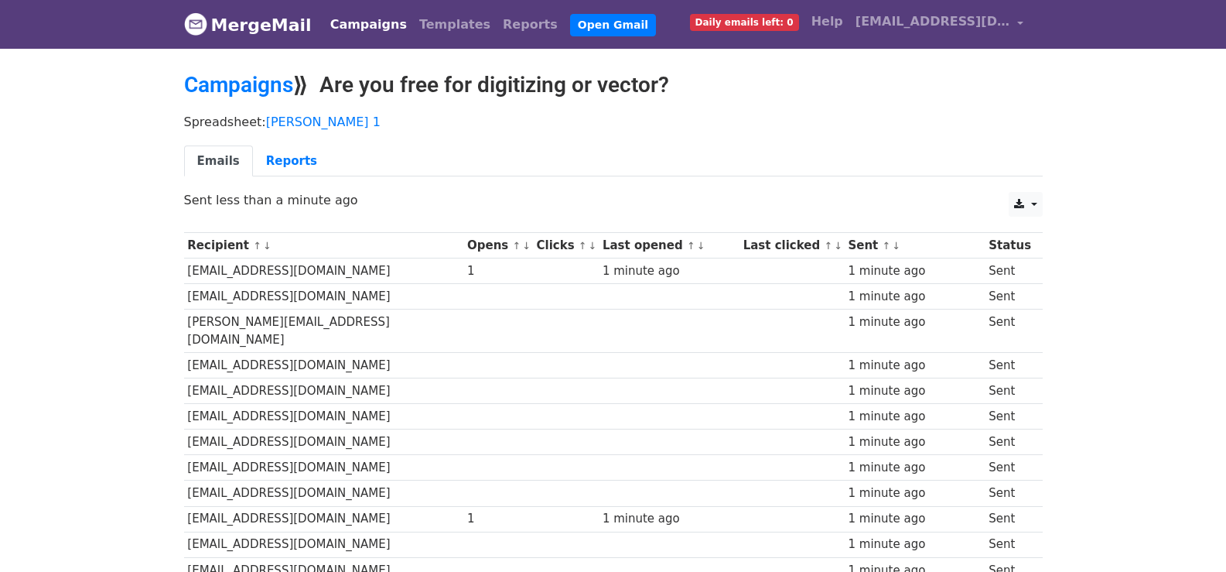 The image size is (1226, 572). Describe the element at coordinates (498, 245) in the screenshot. I see `th: Opens` at that location.